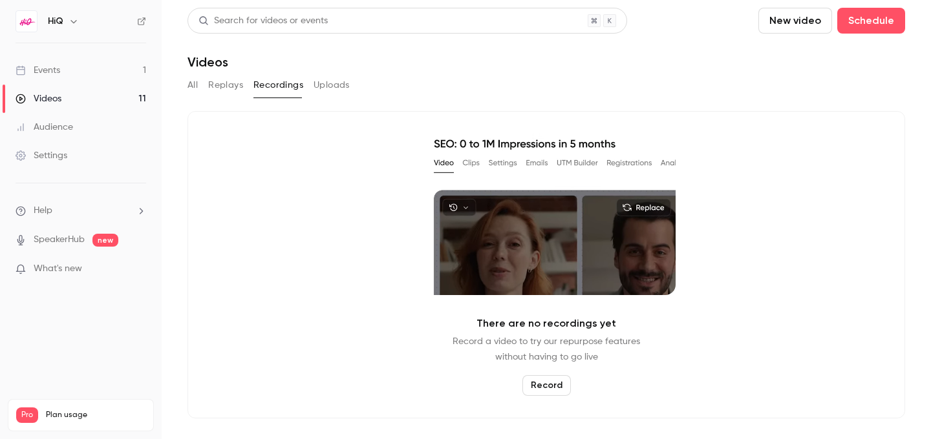  I want to click on span: Plan usage, so click(96, 416).